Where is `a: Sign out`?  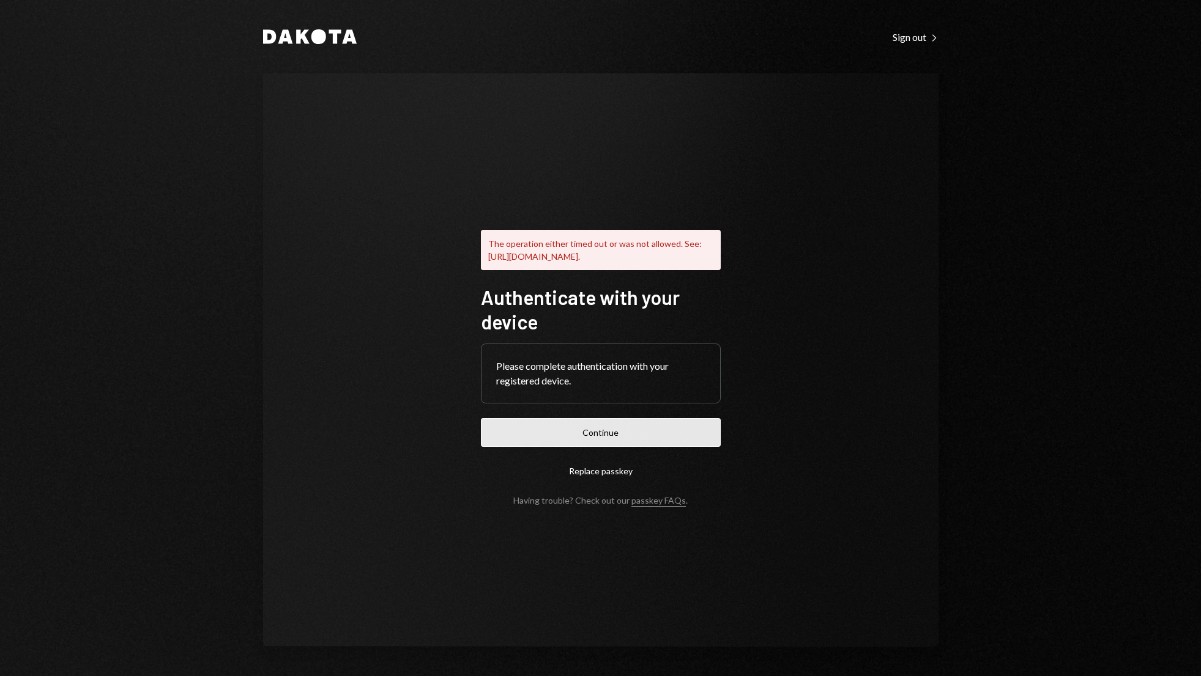 a: Sign out is located at coordinates (915, 37).